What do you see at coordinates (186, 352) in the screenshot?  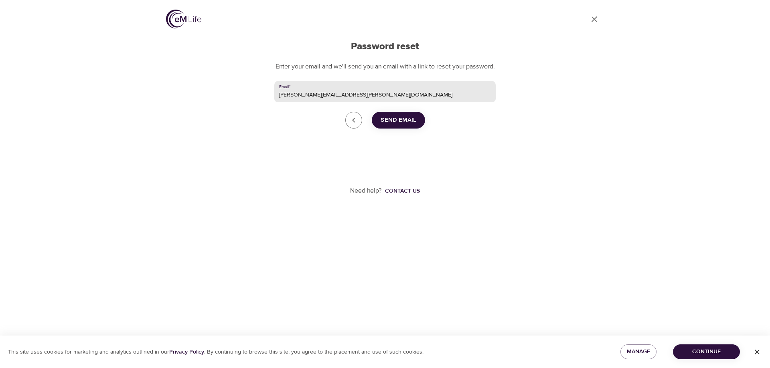 I see `a: Privacy Policy` at bounding box center [186, 352].